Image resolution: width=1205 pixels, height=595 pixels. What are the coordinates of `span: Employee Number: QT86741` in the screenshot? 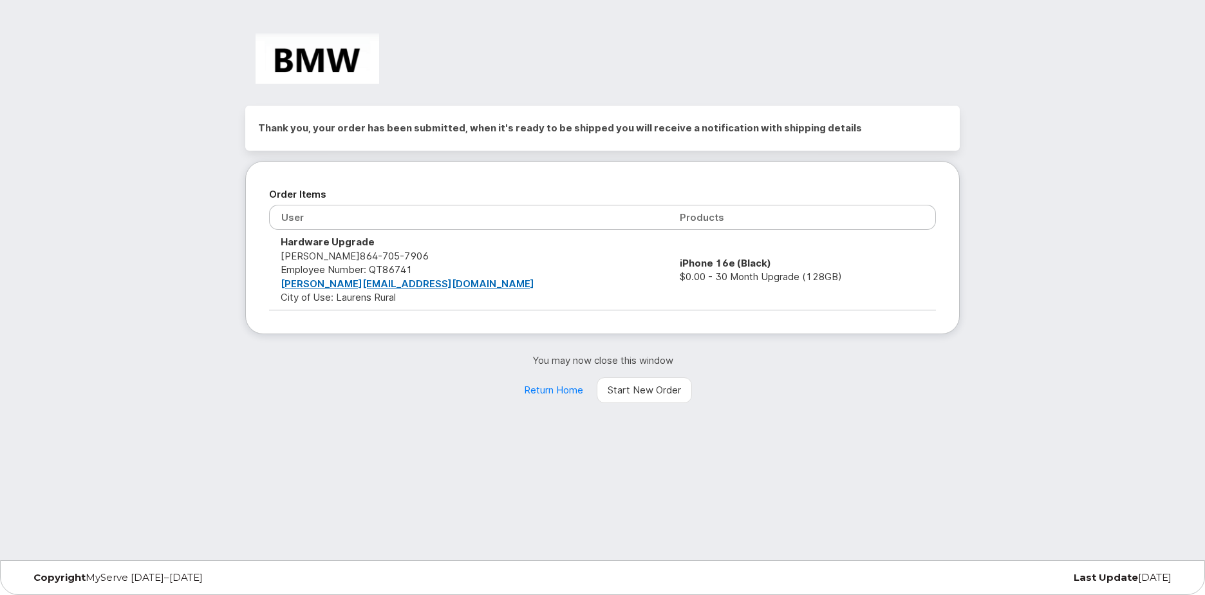 It's located at (346, 269).